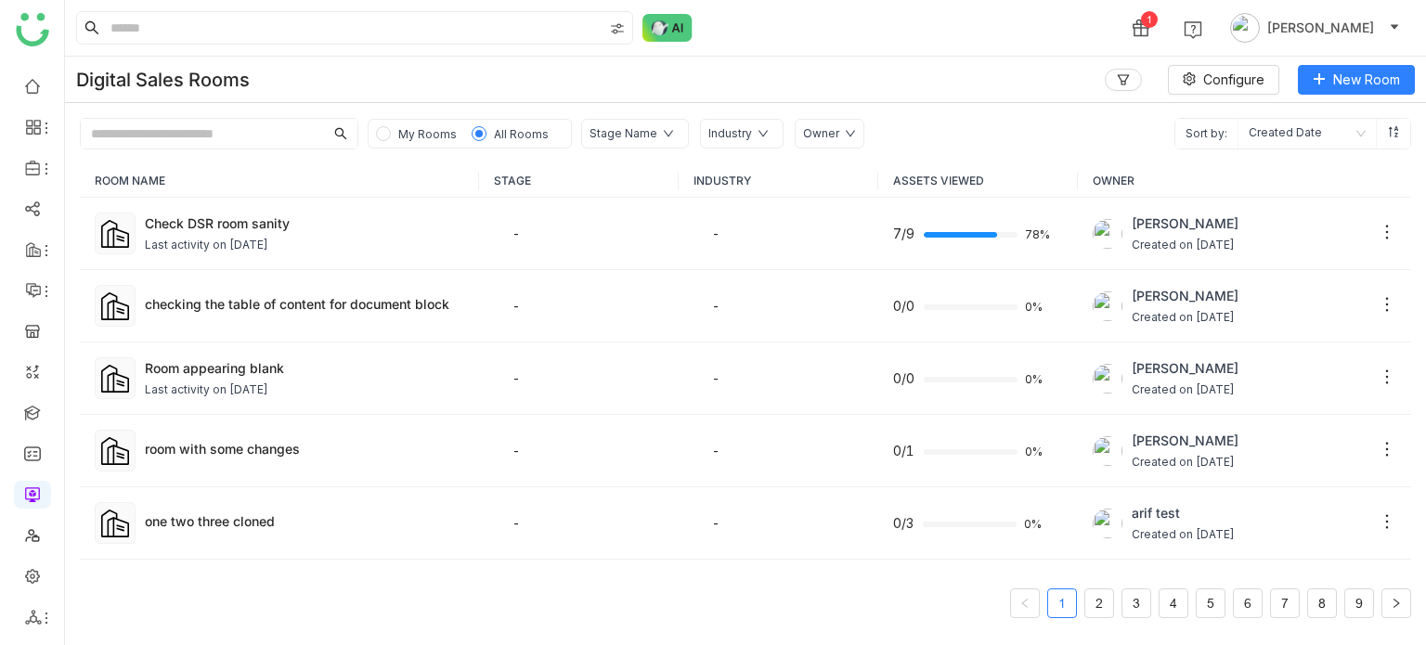  What do you see at coordinates (1174, 604) in the screenshot?
I see `a: 4` at bounding box center [1174, 604].